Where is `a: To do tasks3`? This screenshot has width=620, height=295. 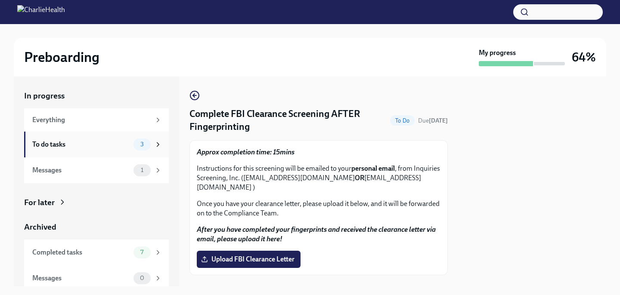
a: To do tasks3 is located at coordinates (96, 145).